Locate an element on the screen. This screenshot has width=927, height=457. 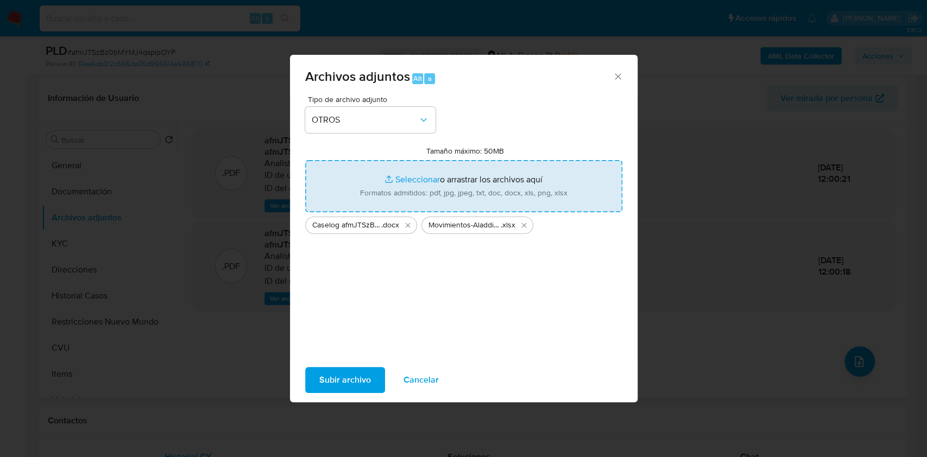
button: Eliminar Movimientos-Aladdin- Morena Aluen Suarez Gonzalez.xlsx is located at coordinates (524, 225).